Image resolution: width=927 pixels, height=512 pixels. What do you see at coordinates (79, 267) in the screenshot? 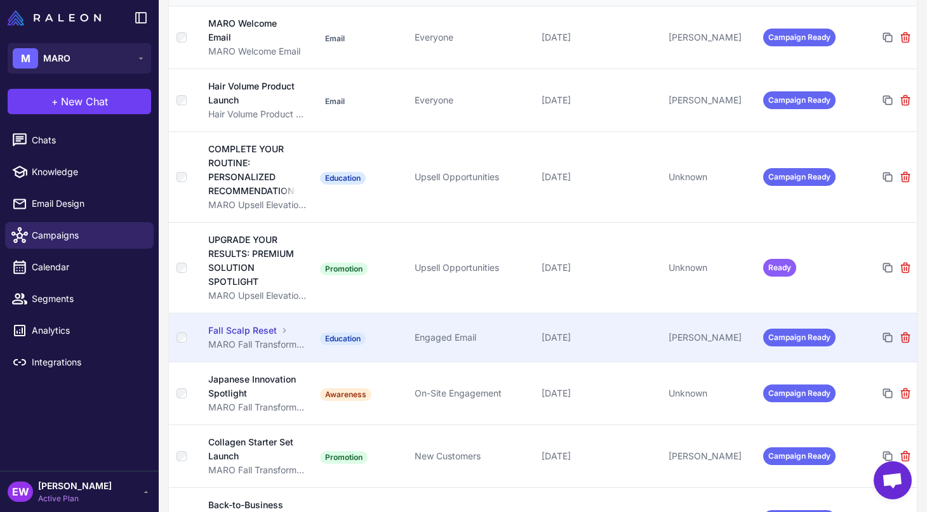
I see `a: Calendar` at bounding box center [79, 267].